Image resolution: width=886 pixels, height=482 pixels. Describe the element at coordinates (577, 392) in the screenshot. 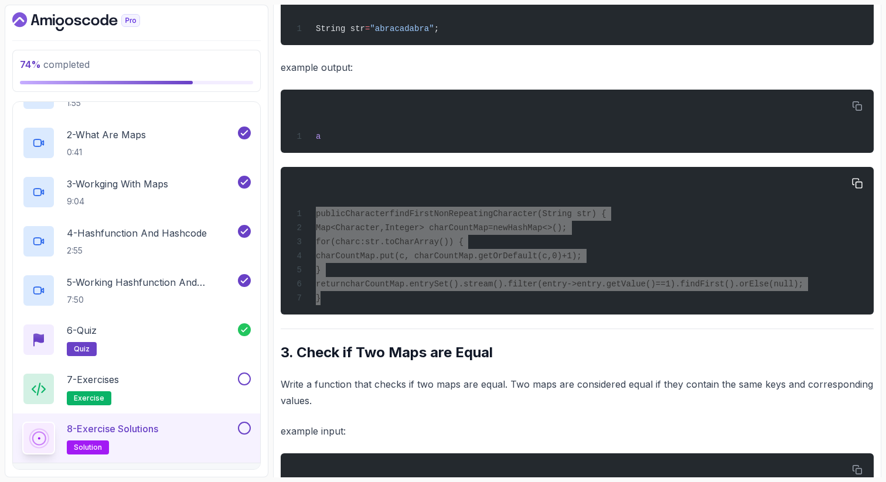

I see `p: Write a function that checks if two maps are equal. Two maps are considered equal if they contain...` at that location.